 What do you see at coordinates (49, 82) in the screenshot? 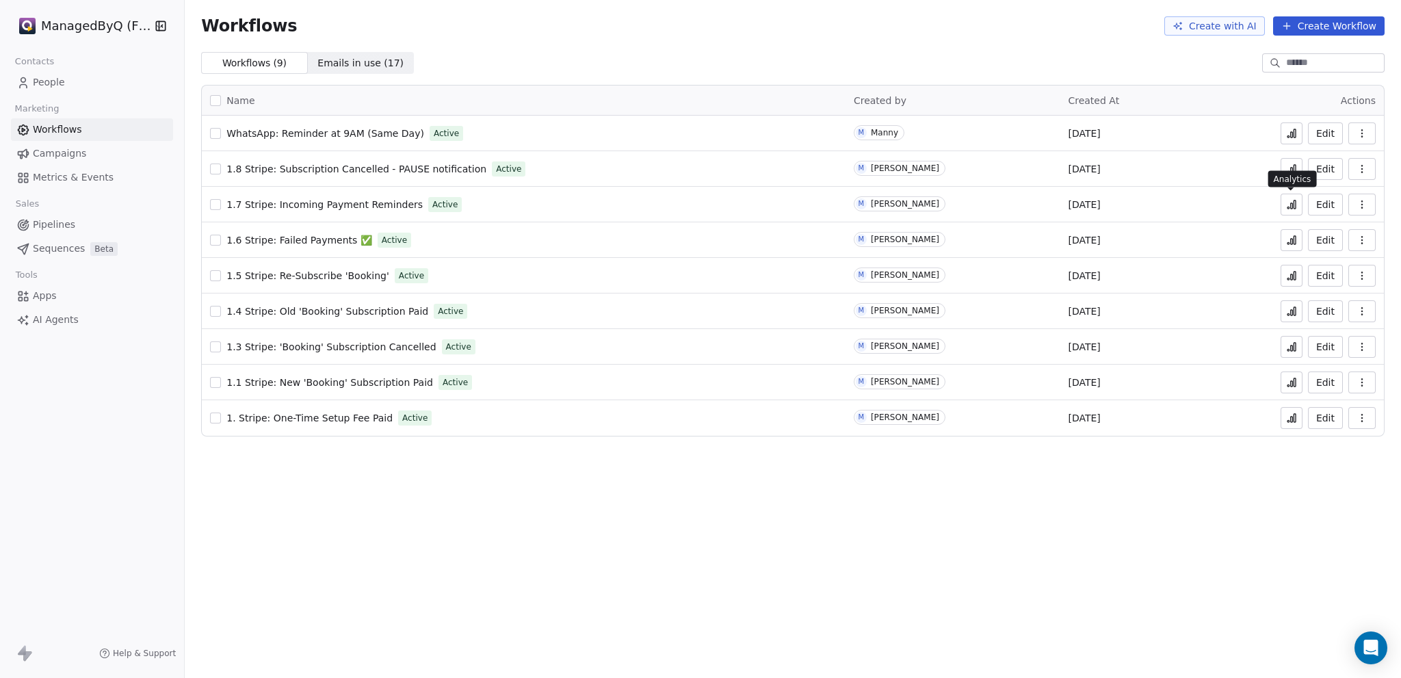
I see `span: People` at bounding box center [49, 82].